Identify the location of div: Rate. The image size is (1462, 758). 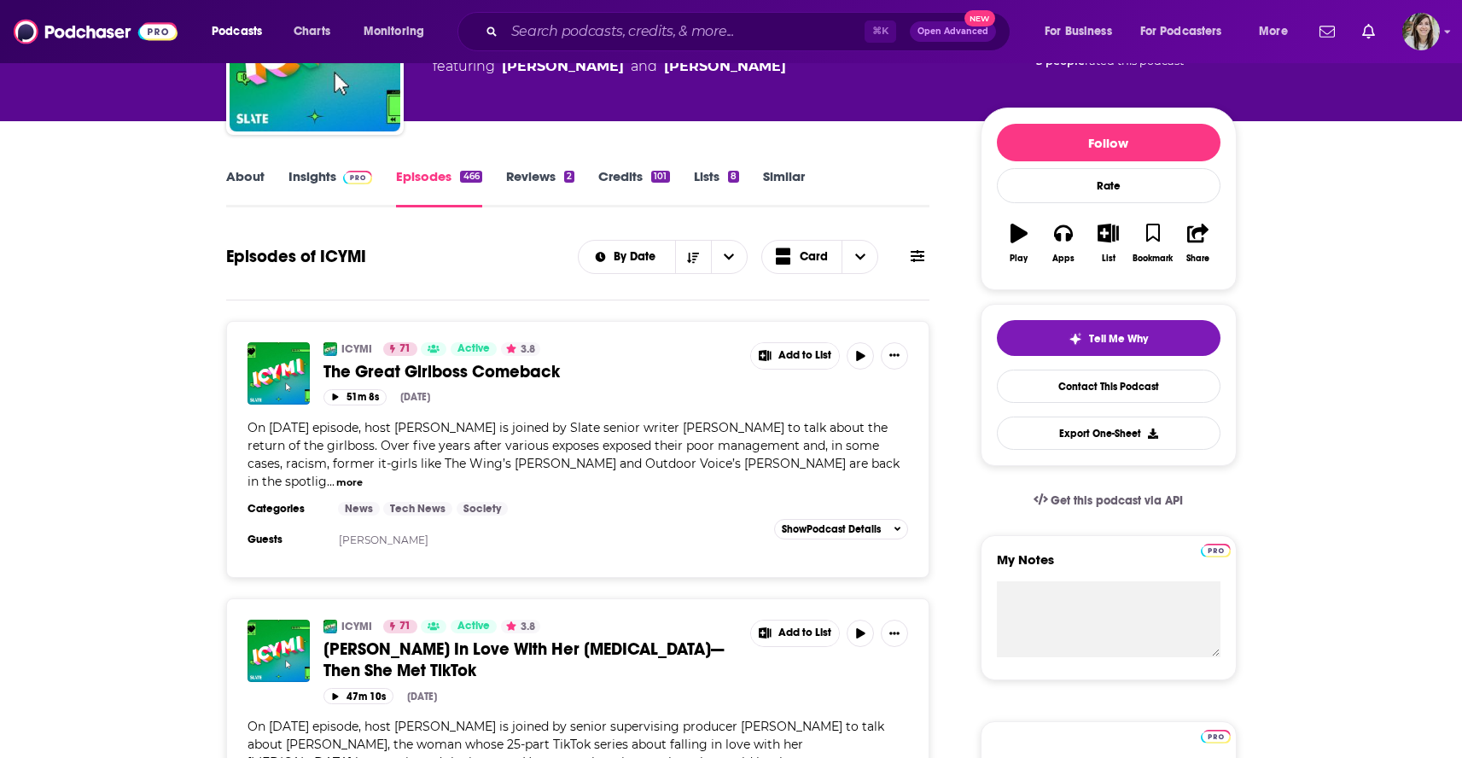
(1109, 185).